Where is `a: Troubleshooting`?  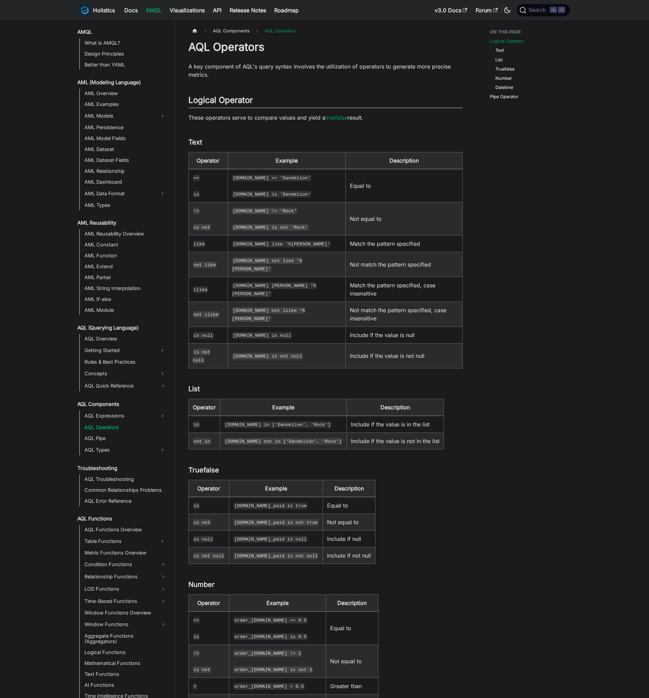 a: Troubleshooting is located at coordinates (122, 468).